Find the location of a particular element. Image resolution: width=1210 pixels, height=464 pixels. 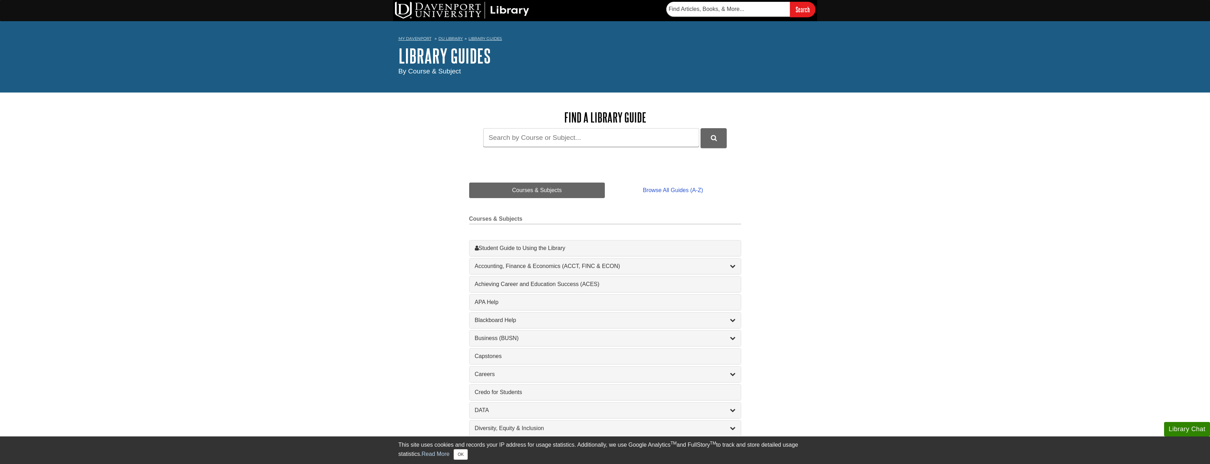

a: Library Guides is located at coordinates (485, 39).